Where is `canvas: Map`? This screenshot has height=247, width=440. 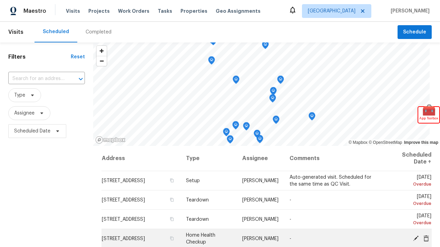 canvas: Map is located at coordinates (261, 94).